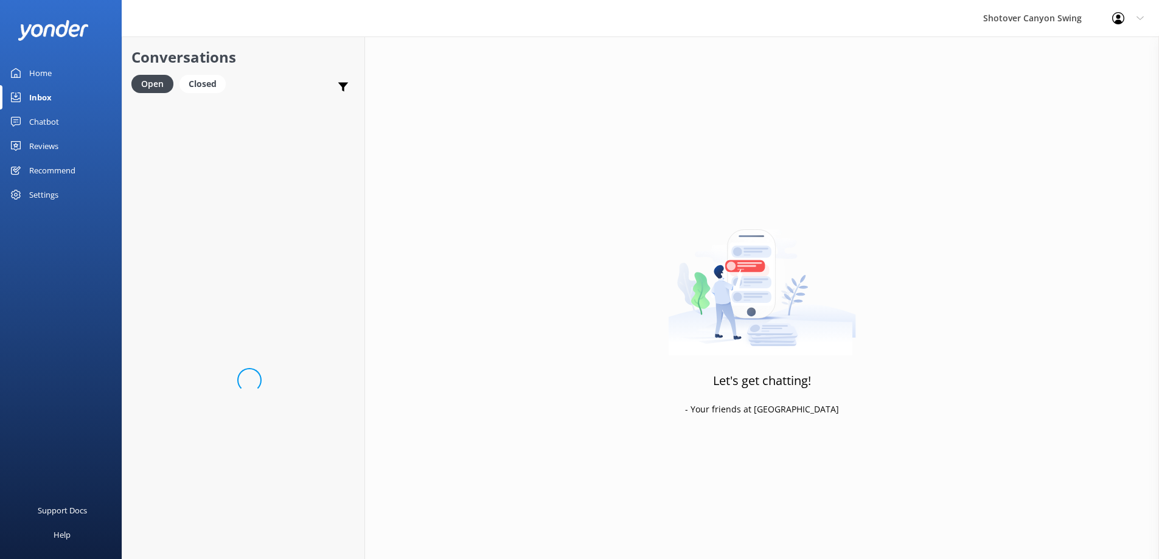 The image size is (1159, 559). Describe the element at coordinates (206, 83) in the screenshot. I see `a: Closed` at that location.